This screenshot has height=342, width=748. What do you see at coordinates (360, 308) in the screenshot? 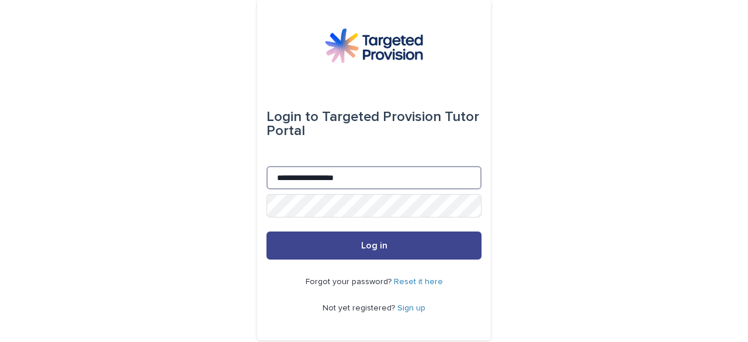
I see `span: Not yet registered?` at bounding box center [360, 308].